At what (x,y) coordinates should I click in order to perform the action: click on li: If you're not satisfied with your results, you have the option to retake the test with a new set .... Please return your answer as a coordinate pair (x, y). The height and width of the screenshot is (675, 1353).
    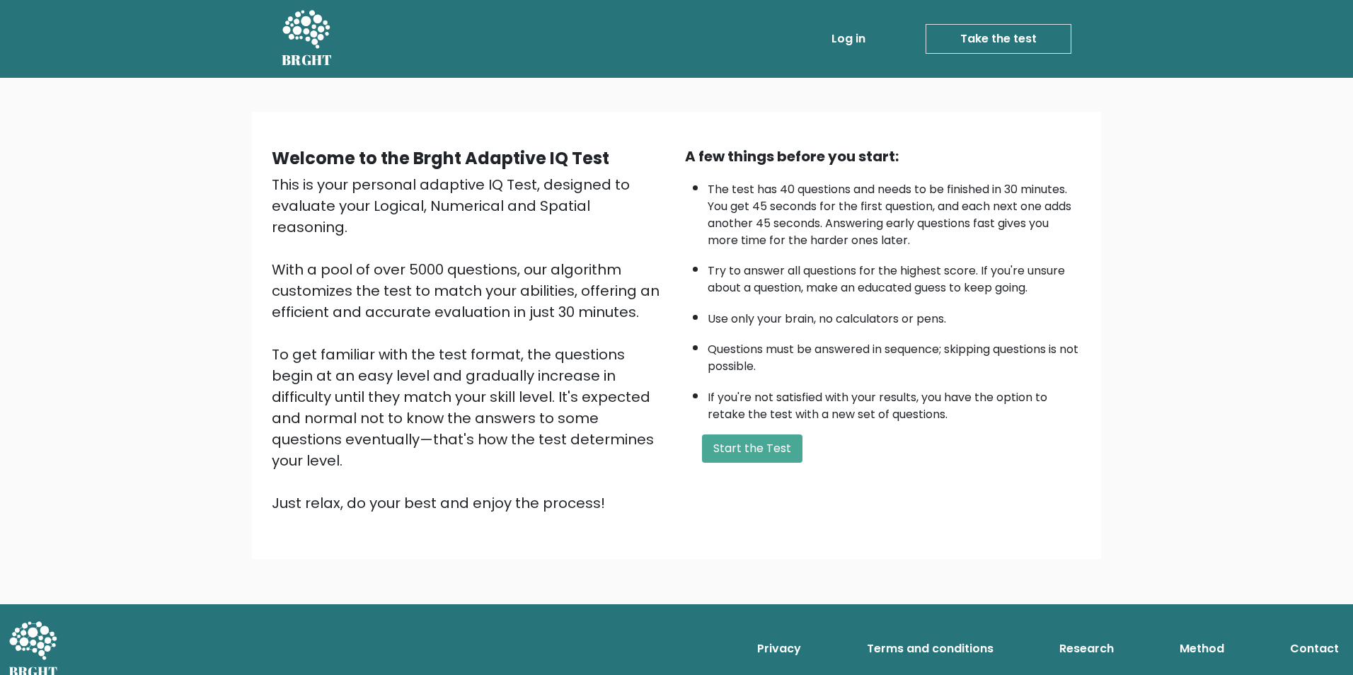
    Looking at the image, I should click on (895, 403).